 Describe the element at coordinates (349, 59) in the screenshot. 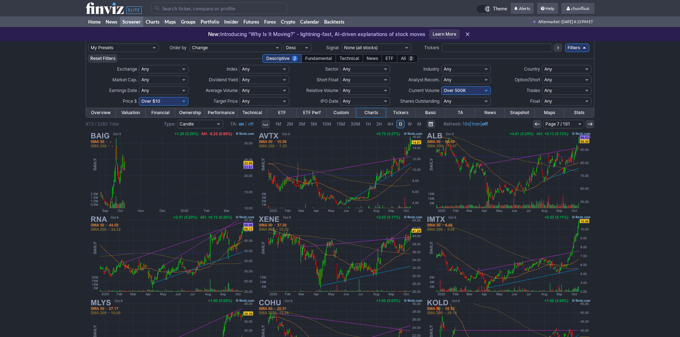

I see `div: Technical` at that location.